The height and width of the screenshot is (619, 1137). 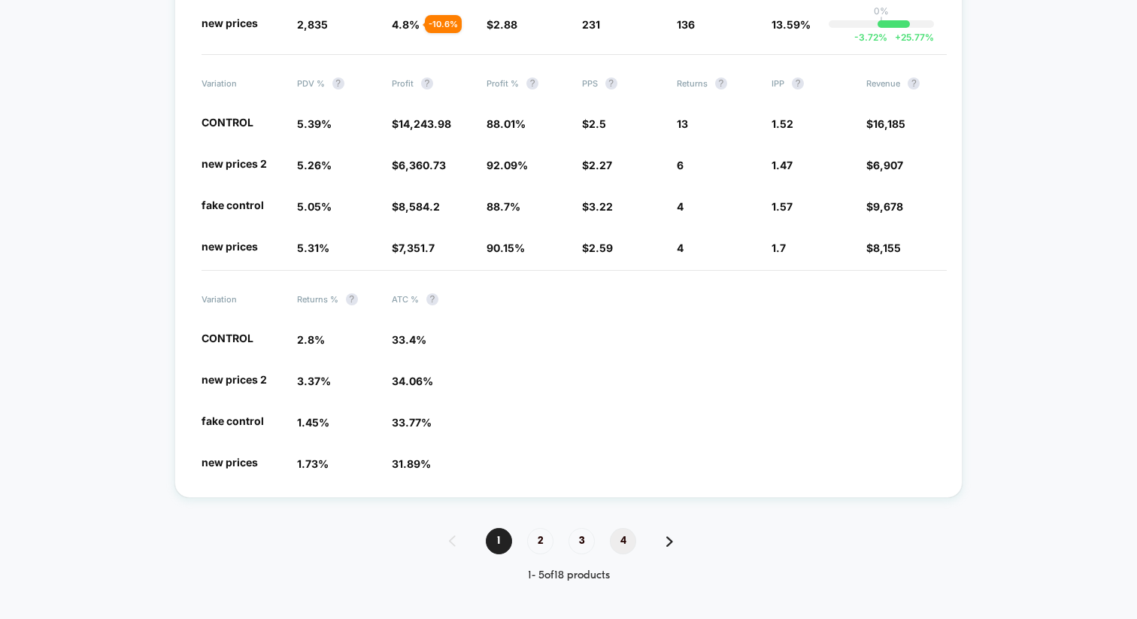 What do you see at coordinates (506, 123) in the screenshot?
I see `span: 88.01%` at bounding box center [506, 123].